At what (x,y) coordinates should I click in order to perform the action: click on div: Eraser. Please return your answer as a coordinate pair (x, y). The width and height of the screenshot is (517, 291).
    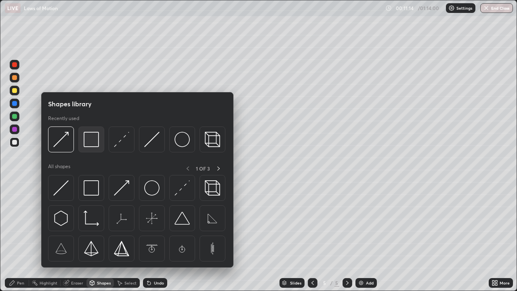
    Looking at the image, I should click on (77, 283).